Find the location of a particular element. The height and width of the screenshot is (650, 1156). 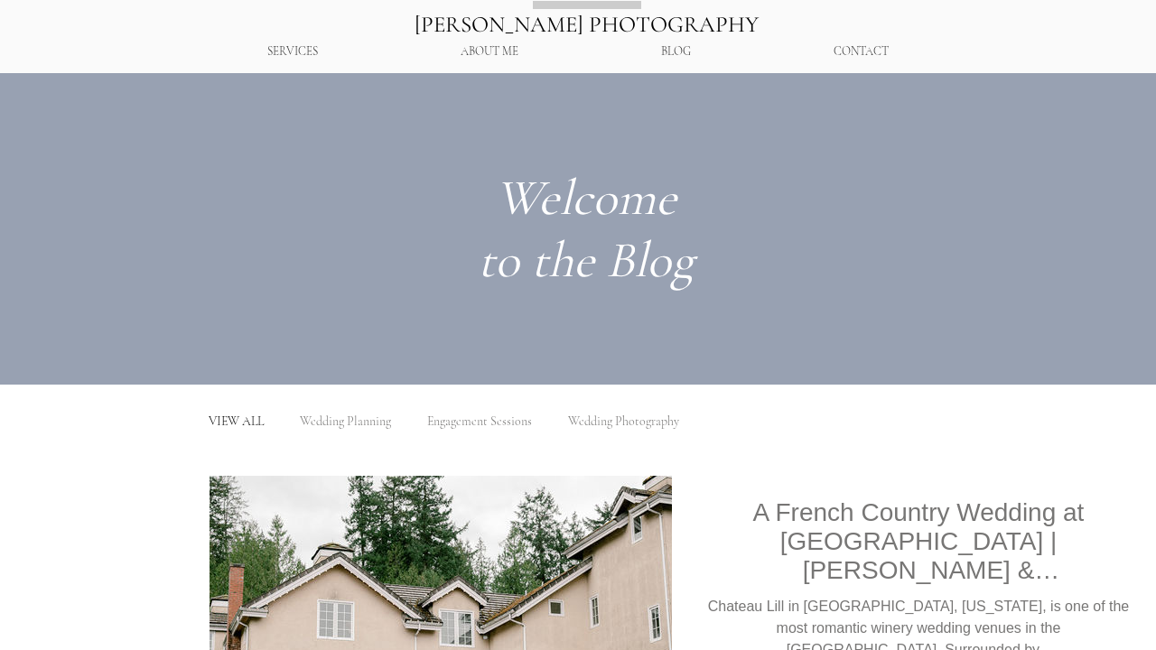

p: SERVICES is located at coordinates (293, 51).